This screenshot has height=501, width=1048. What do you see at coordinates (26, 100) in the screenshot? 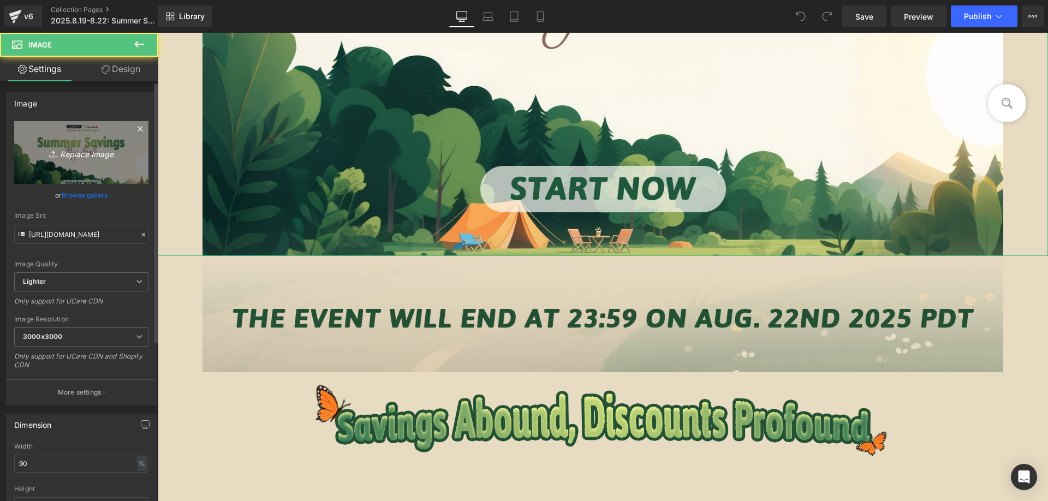
I see `div: Image` at bounding box center [26, 100].